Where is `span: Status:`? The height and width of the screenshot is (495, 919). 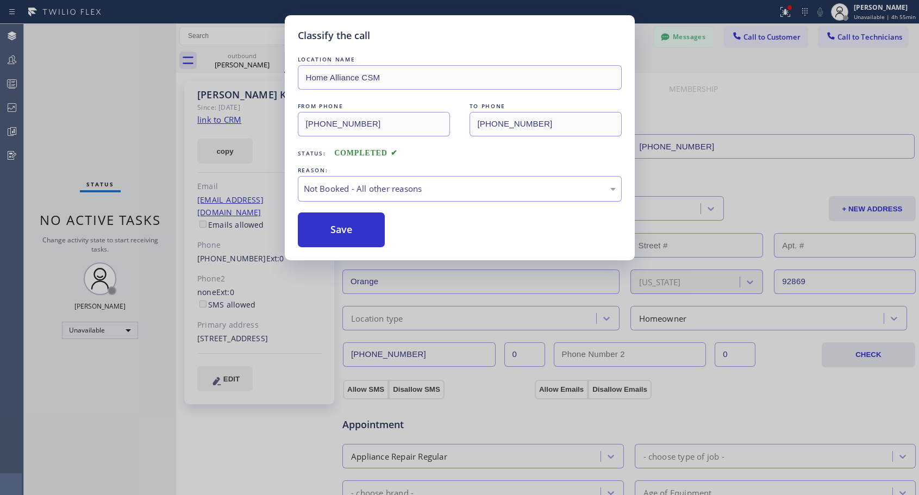
span: Status: is located at coordinates (312, 153).